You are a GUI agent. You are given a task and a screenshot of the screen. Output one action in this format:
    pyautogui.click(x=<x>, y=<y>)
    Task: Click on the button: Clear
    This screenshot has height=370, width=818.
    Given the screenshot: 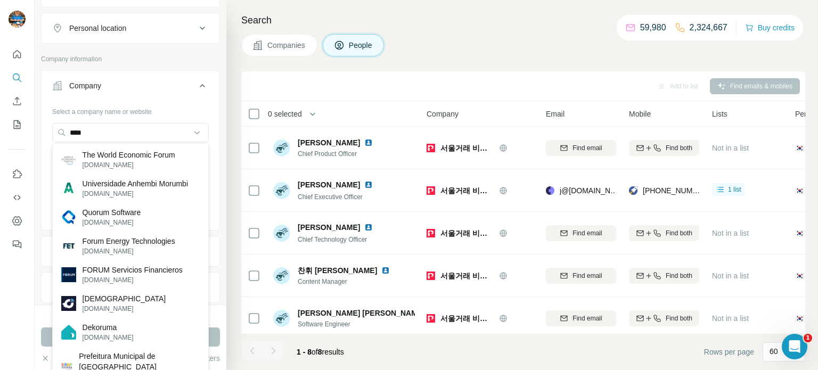 What is the action you would take?
    pyautogui.click(x=56, y=359)
    